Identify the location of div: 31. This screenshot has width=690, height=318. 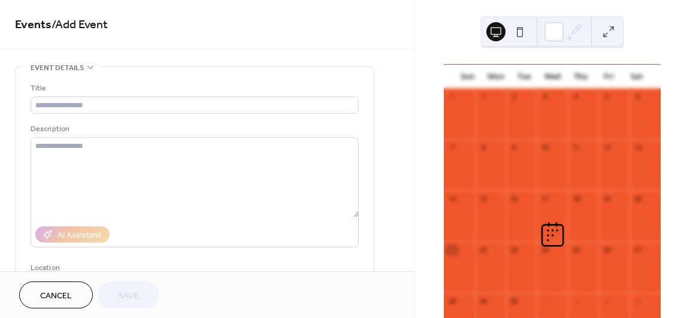
(452, 96).